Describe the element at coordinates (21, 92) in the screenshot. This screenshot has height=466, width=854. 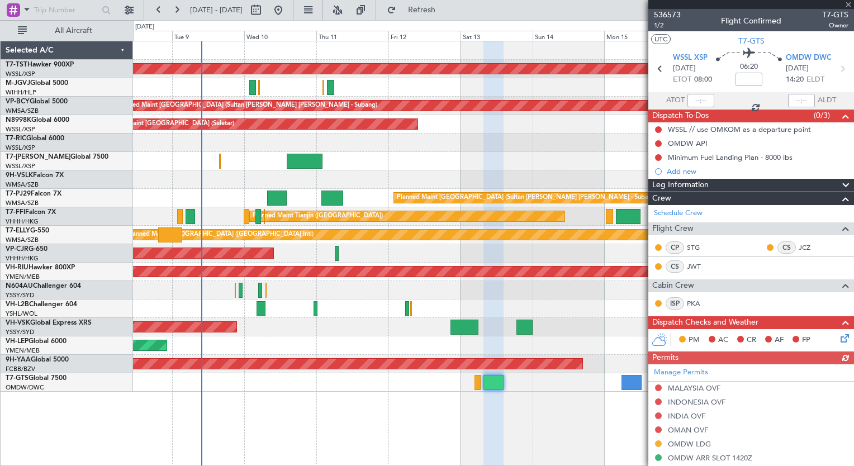
I see `a: WIHH/HLP` at that location.